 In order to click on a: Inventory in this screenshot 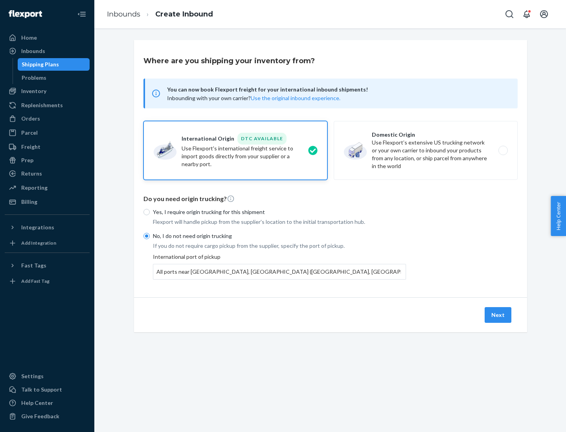, I will do `click(47, 91)`.